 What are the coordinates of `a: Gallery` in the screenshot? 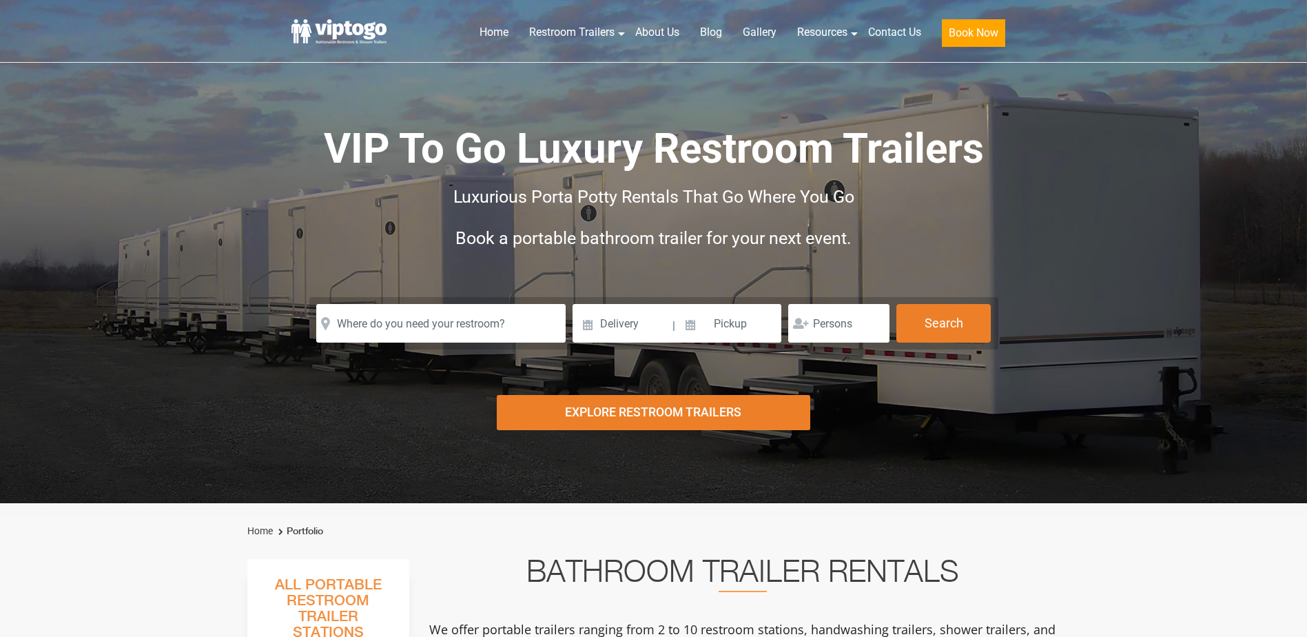 It's located at (759, 32).